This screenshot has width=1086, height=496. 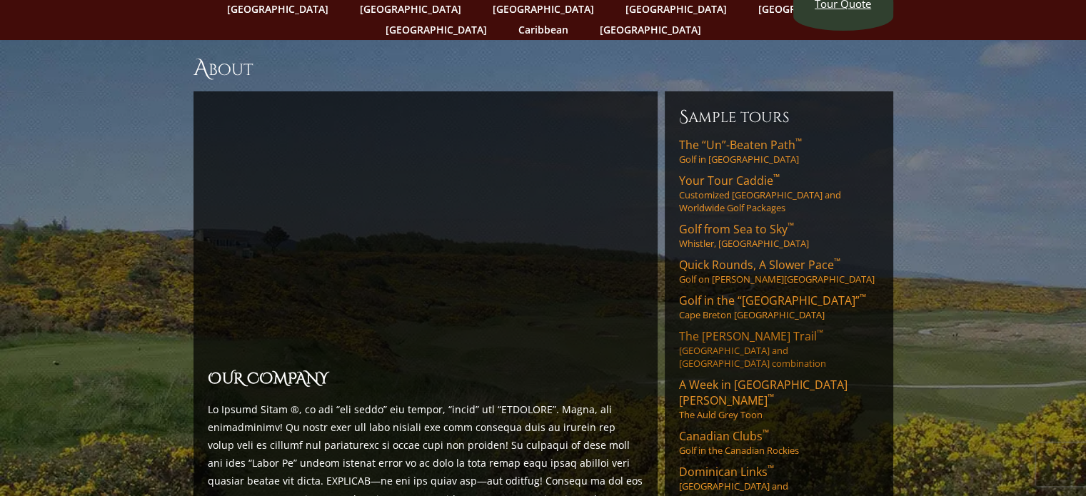 What do you see at coordinates (544, 29) in the screenshot?
I see `a: Caribbean` at bounding box center [544, 29].